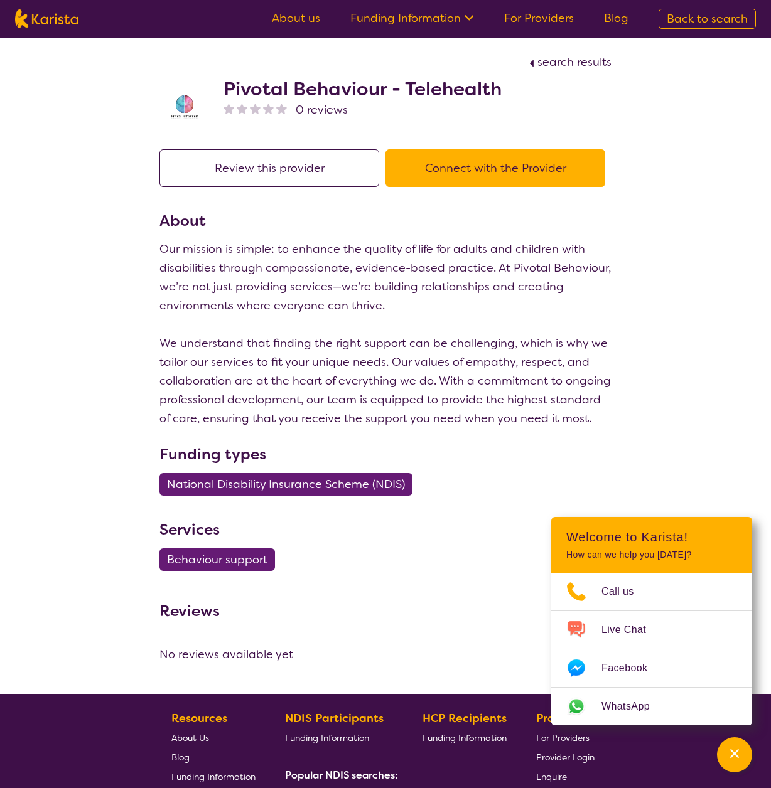 This screenshot has height=788, width=771. Describe the element at coordinates (385, 221) in the screenshot. I see `h3: About` at that location.